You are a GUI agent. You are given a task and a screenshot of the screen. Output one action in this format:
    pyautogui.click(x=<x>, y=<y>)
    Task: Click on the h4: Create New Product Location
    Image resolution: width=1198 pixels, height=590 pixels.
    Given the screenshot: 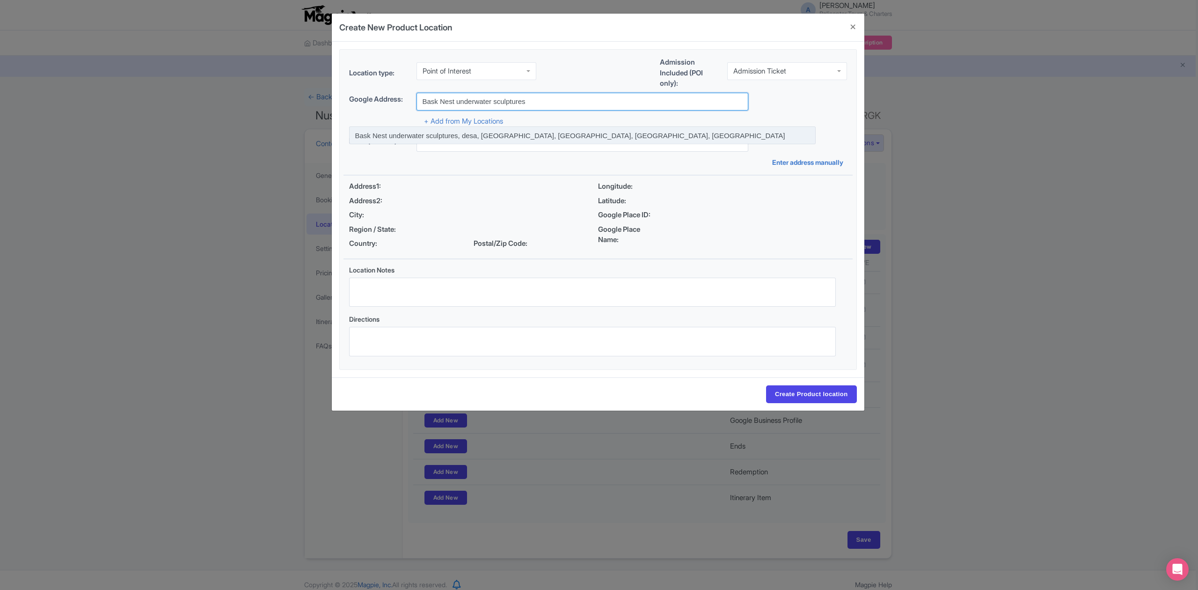 What is the action you would take?
    pyautogui.click(x=395, y=27)
    